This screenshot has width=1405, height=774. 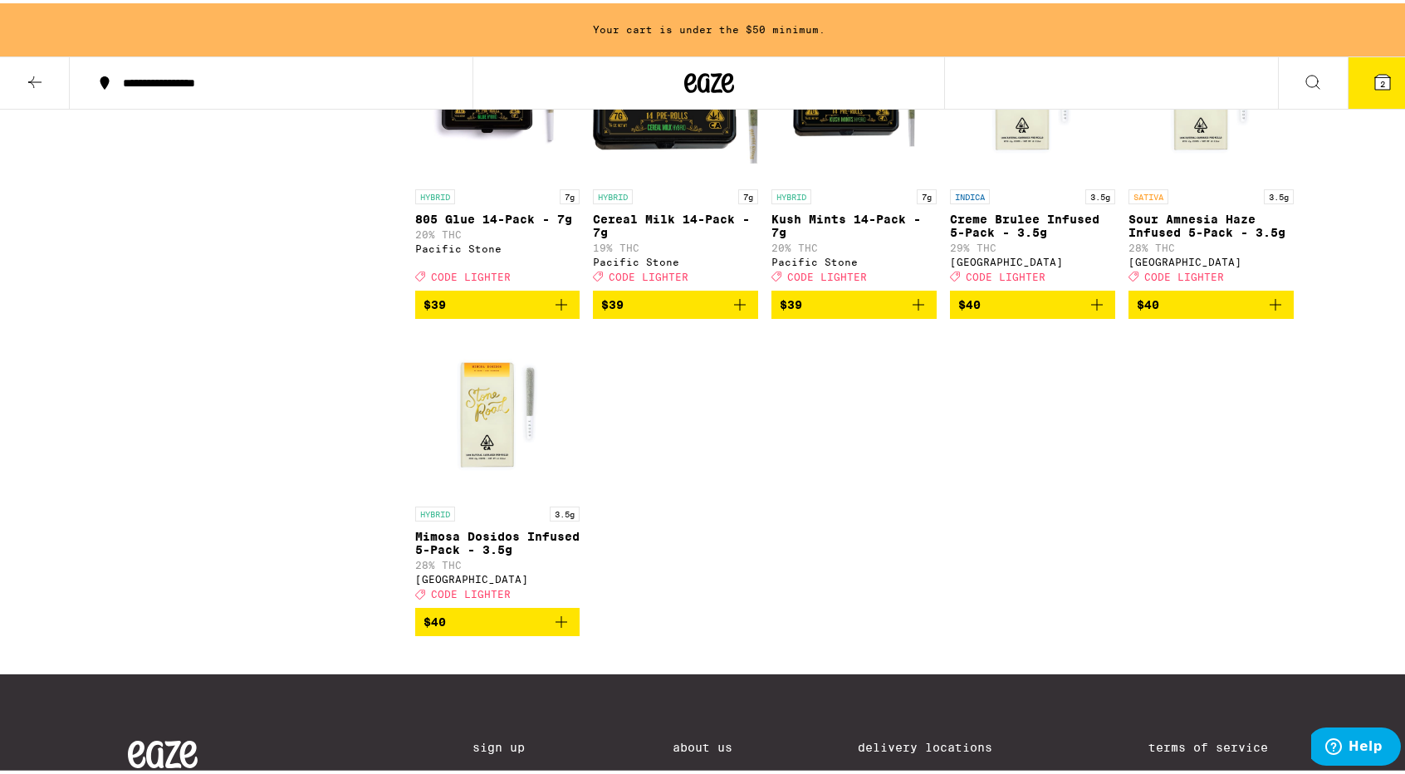 I want to click on p: 19% THC, so click(x=675, y=244).